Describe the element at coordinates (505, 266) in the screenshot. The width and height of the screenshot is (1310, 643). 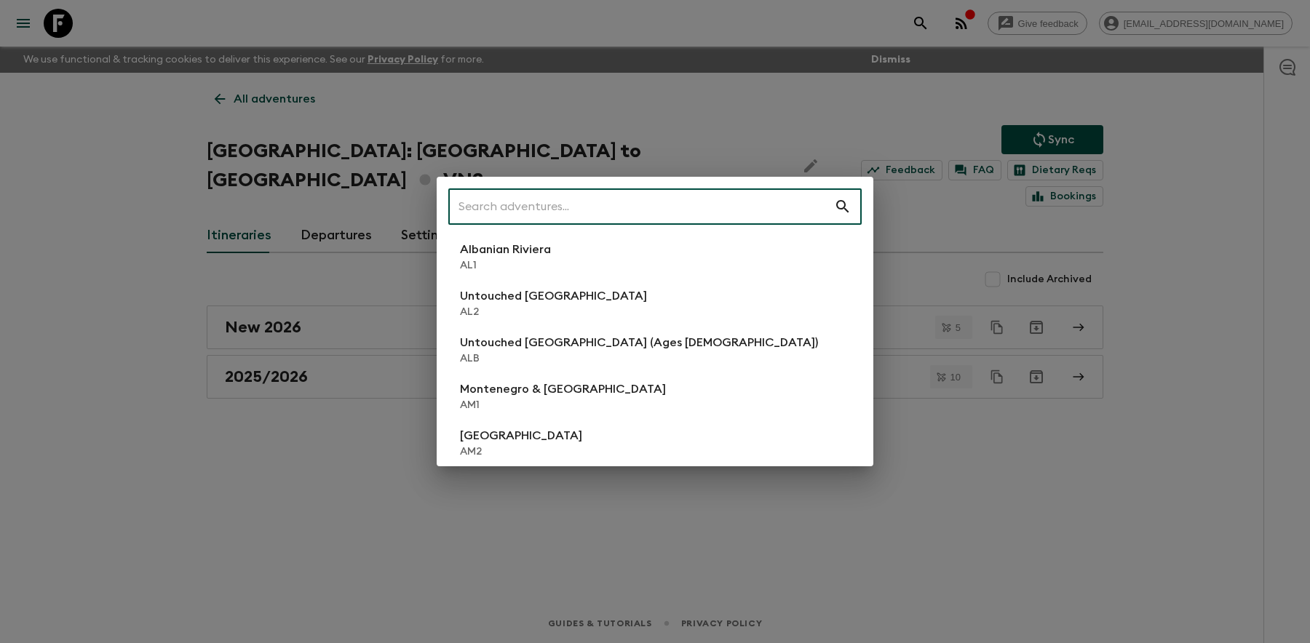
I see `p: AL1` at that location.